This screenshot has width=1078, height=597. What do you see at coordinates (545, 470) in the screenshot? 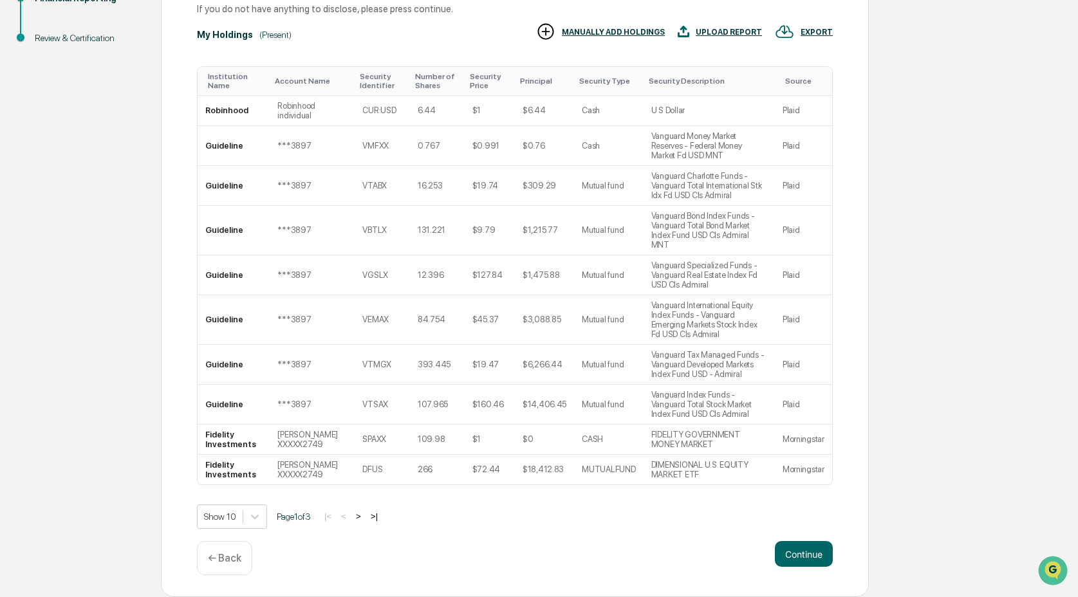
I see `td: $18,412.83` at bounding box center [545, 470].